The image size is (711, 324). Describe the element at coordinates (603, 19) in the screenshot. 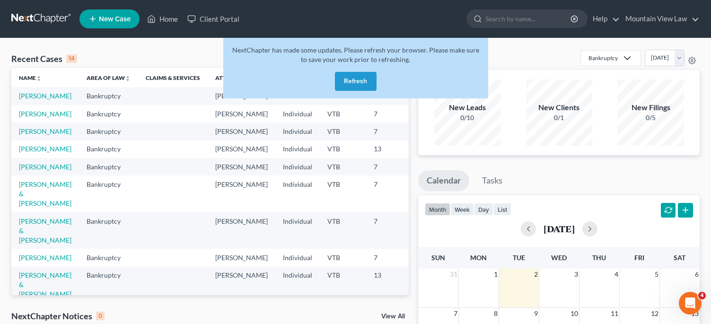

I see `a: Help` at that location.